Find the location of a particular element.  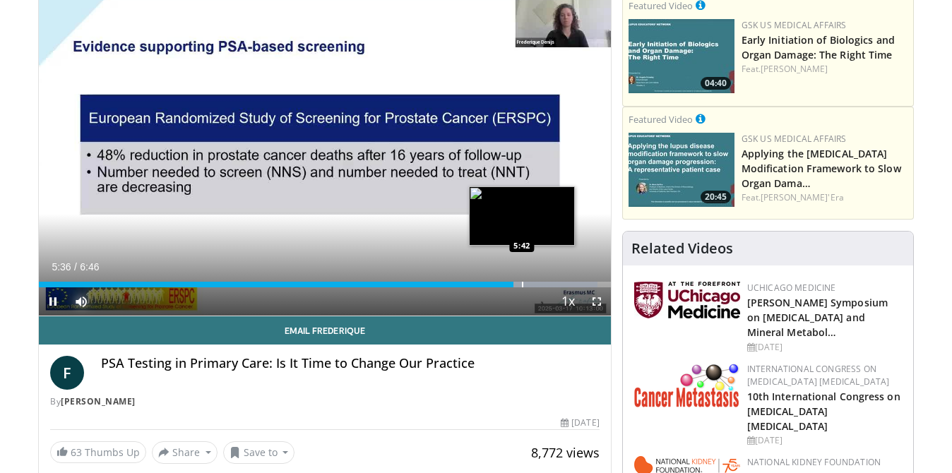

a: 20:45 is located at coordinates (682, 170).